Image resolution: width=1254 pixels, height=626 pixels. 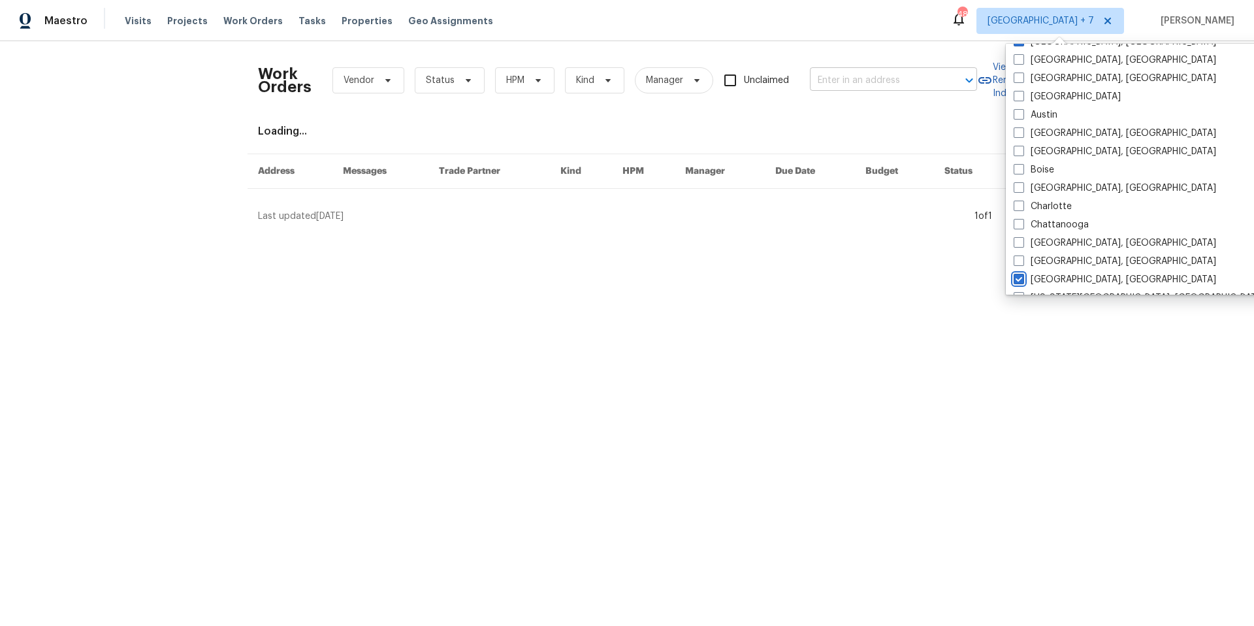 What do you see at coordinates (1051, 225) in the screenshot?
I see `label: Chattanooga` at bounding box center [1051, 225].